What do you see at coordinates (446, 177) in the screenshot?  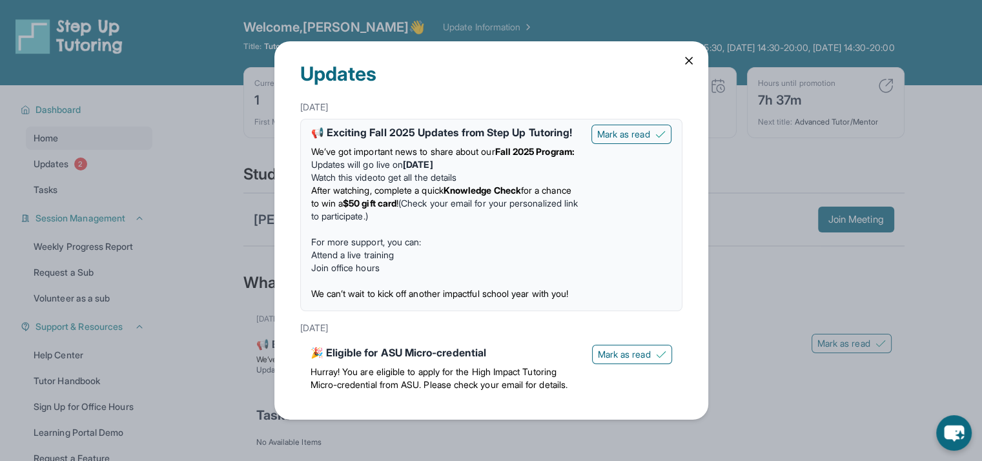 I see `li: to get all the details` at bounding box center [446, 177].